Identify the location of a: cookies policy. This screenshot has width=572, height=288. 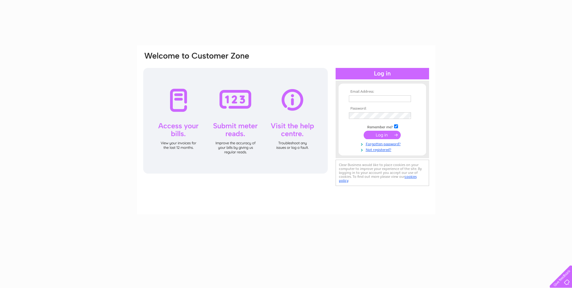
(378, 178).